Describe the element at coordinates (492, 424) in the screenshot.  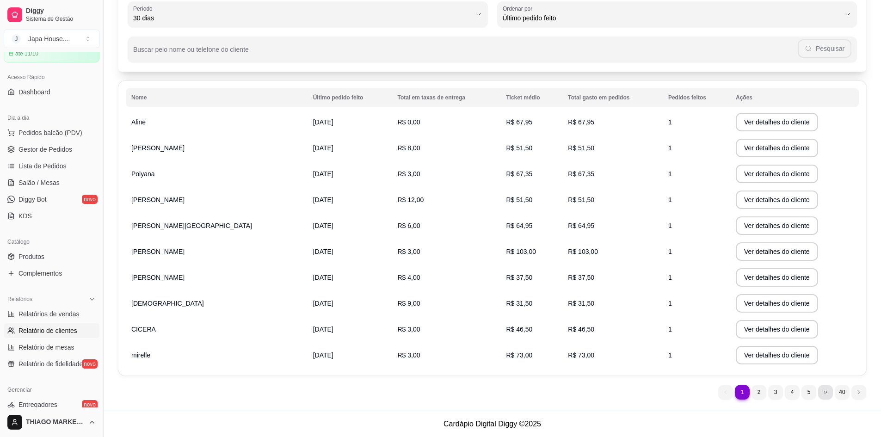
I see `footer: Cardápio Digital Diggy © 2025` at that location.